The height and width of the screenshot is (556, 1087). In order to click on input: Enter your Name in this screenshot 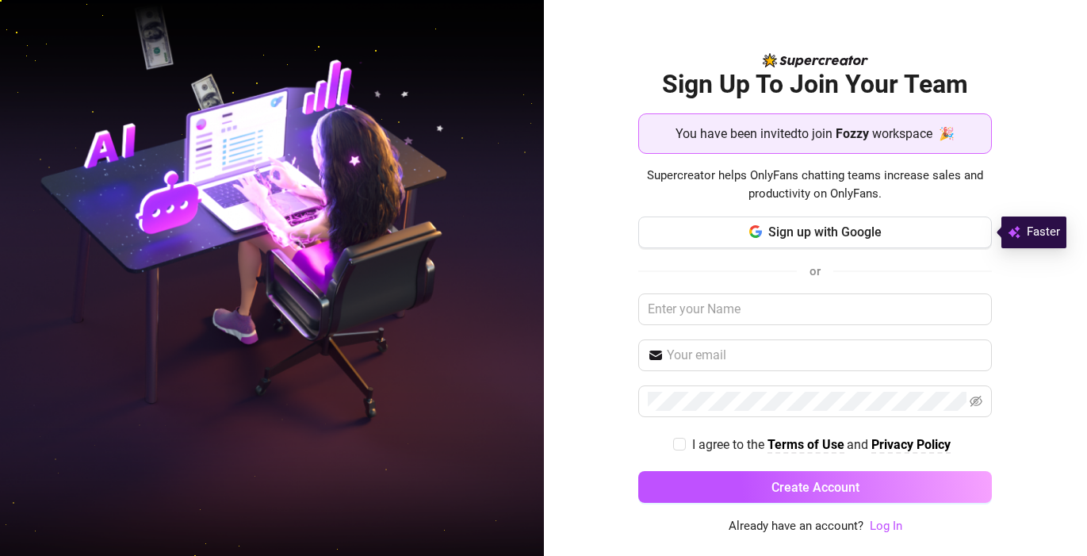, I will do `click(815, 309)`.